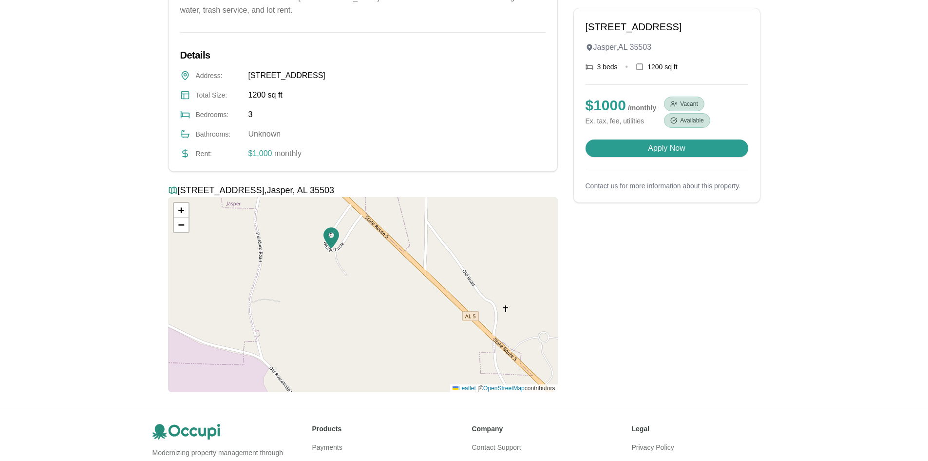 The image size is (928, 461). What do you see at coordinates (219, 76) in the screenshot?
I see `span: Address :` at bounding box center [219, 76].